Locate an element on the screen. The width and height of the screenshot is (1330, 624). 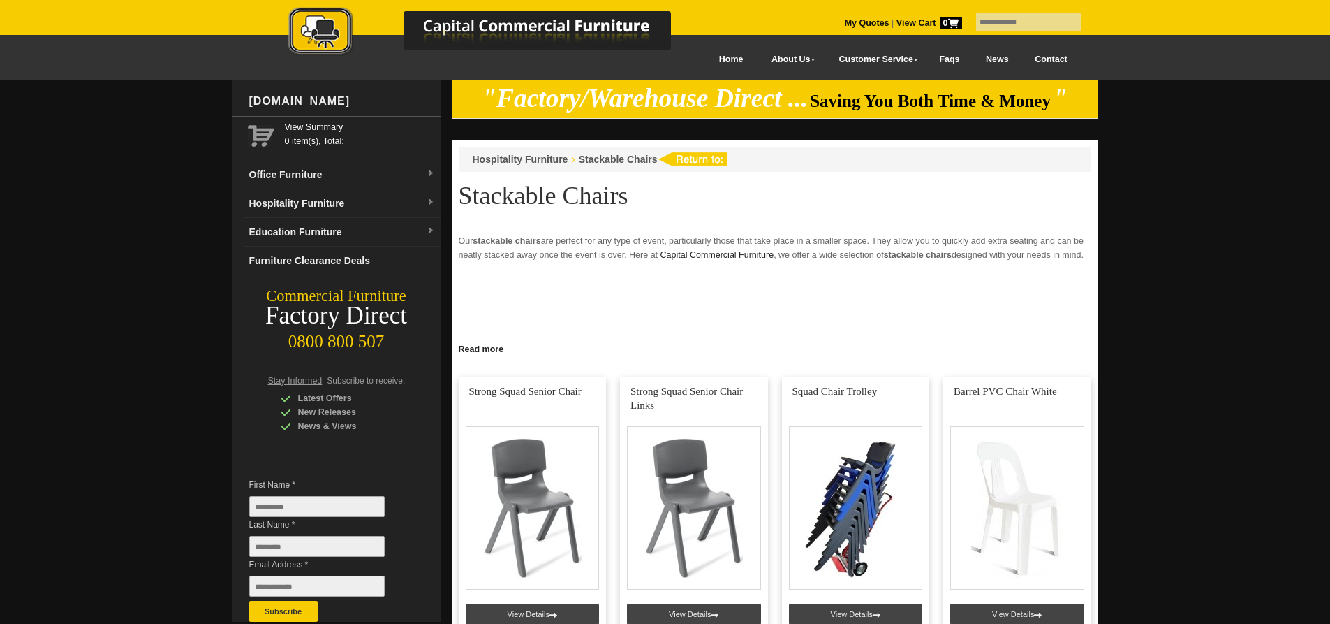
a: My Quotes is located at coordinates (867, 23).